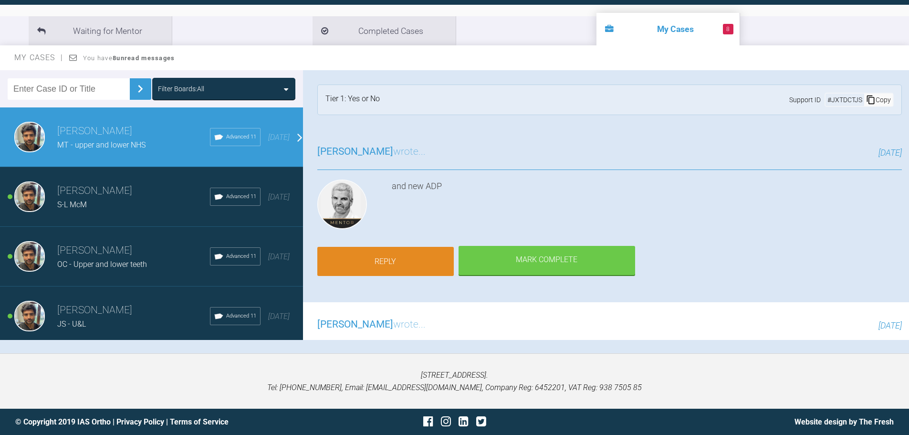 This screenshot has height=435, width=909. Describe the element at coordinates (384, 31) in the screenshot. I see `li: Completed Cases` at that location.